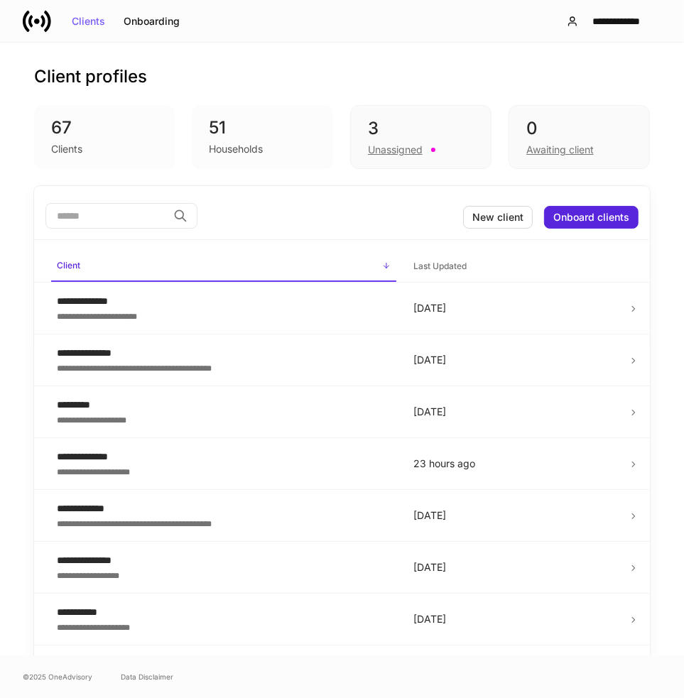 The width and height of the screenshot is (684, 698). Describe the element at coordinates (104, 128) in the screenshot. I see `div: 67` at that location.